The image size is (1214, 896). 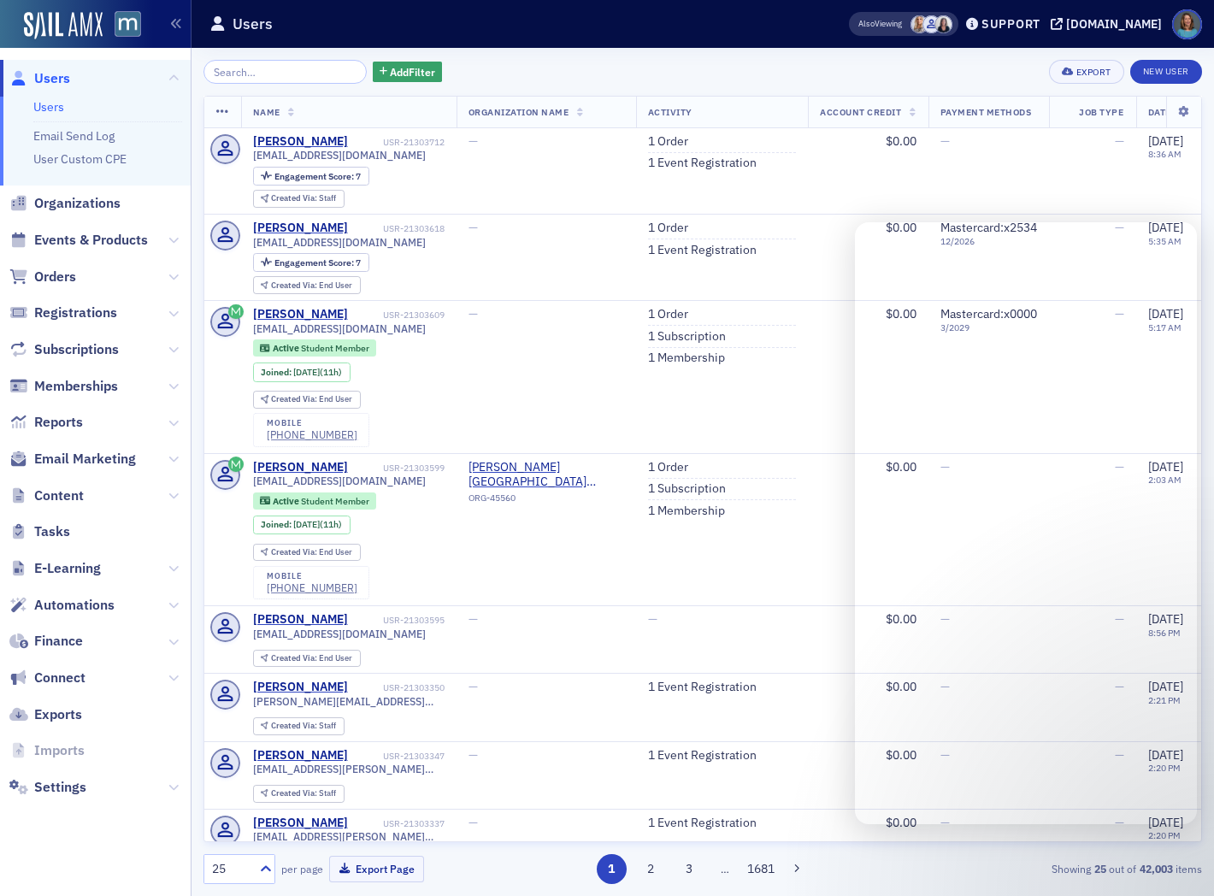 What do you see at coordinates (689, 869) in the screenshot?
I see `button: 3` at bounding box center [689, 869].